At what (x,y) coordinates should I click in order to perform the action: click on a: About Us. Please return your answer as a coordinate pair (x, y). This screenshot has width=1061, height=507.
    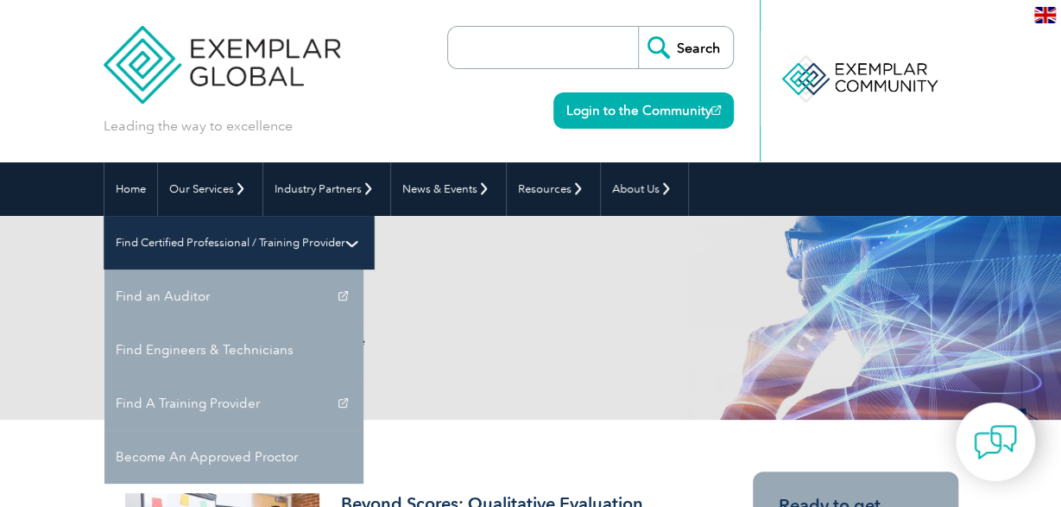
    Looking at the image, I should click on (644, 189).